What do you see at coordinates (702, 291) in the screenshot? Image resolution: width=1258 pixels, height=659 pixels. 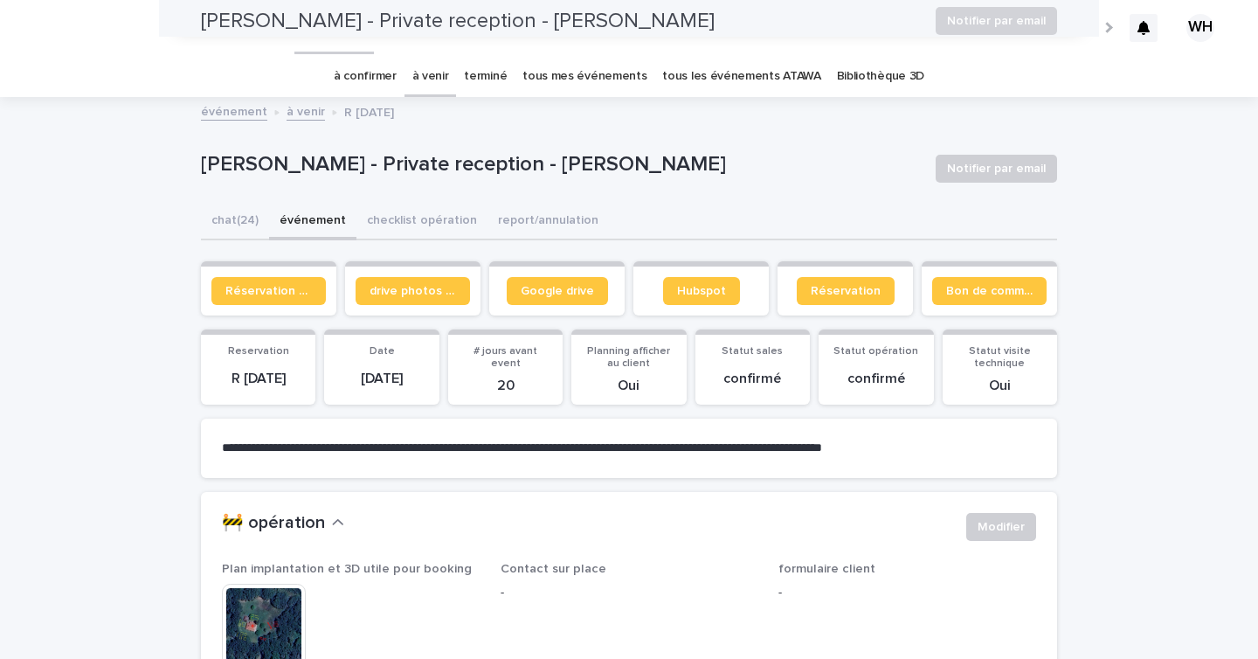 I see `span: Hubspot` at bounding box center [702, 291].